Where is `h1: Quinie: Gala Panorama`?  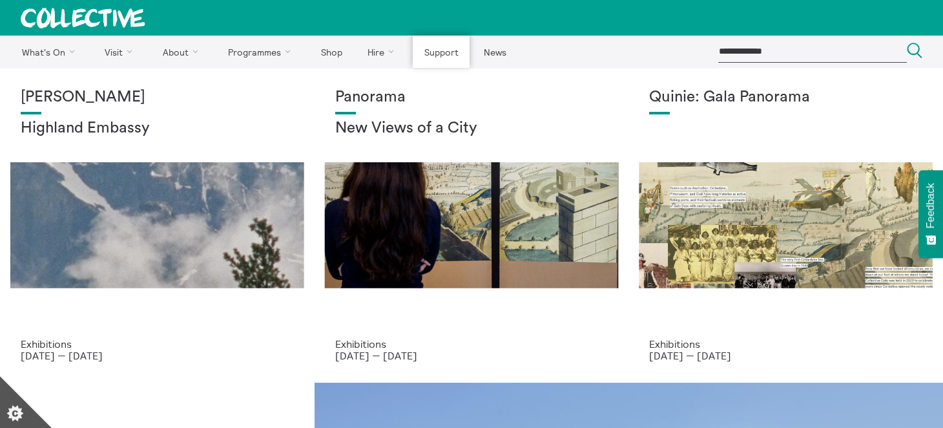 h1: Quinie: Gala Panorama is located at coordinates (786, 98).